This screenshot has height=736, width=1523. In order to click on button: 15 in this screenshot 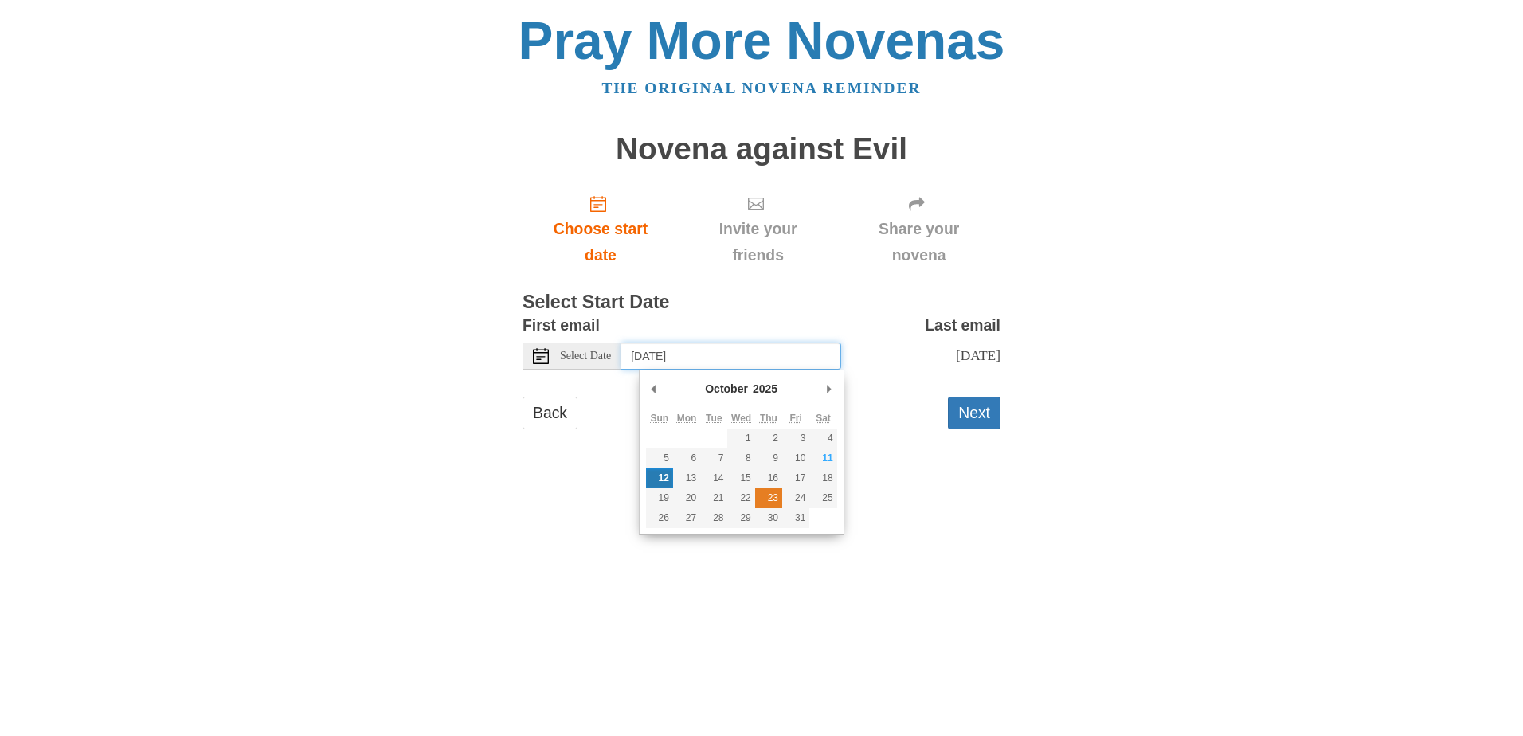, I will do `click(741, 478)`.